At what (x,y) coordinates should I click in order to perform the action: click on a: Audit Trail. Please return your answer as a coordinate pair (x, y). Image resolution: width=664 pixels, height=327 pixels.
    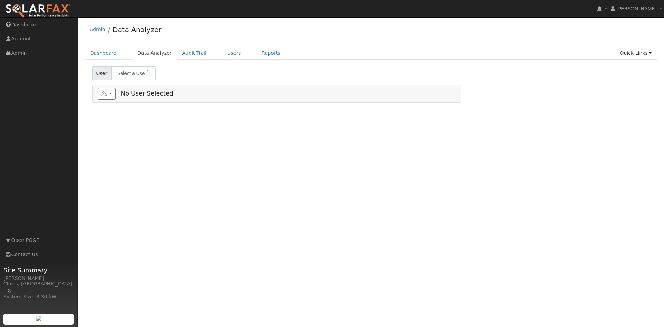
    Looking at the image, I should click on (194, 53).